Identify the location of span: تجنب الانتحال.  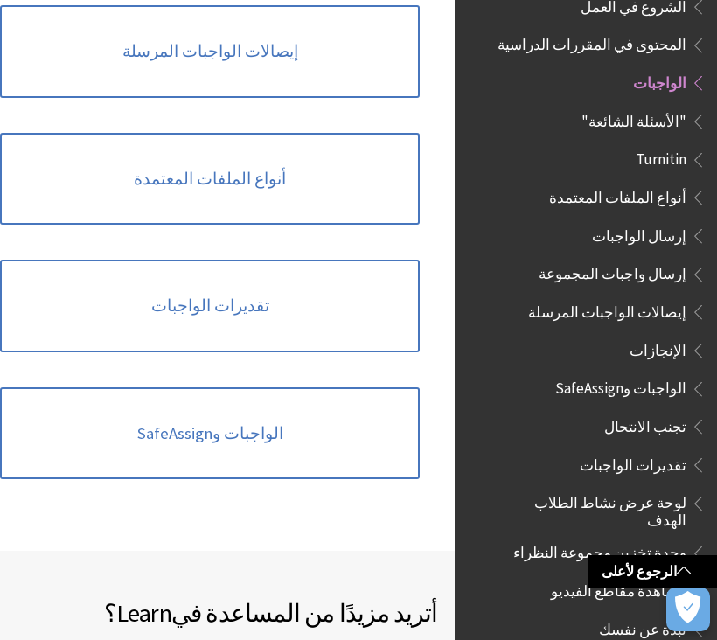
(645, 423).